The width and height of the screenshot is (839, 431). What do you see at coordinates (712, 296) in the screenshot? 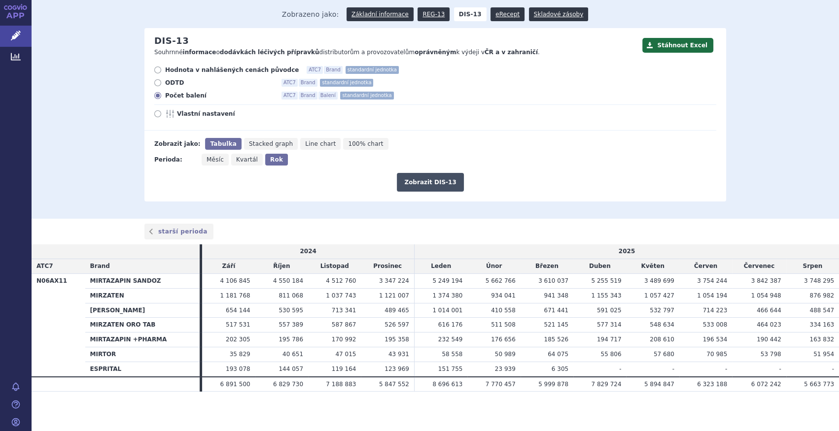
I see `span: 1 054 194` at bounding box center [712, 296].